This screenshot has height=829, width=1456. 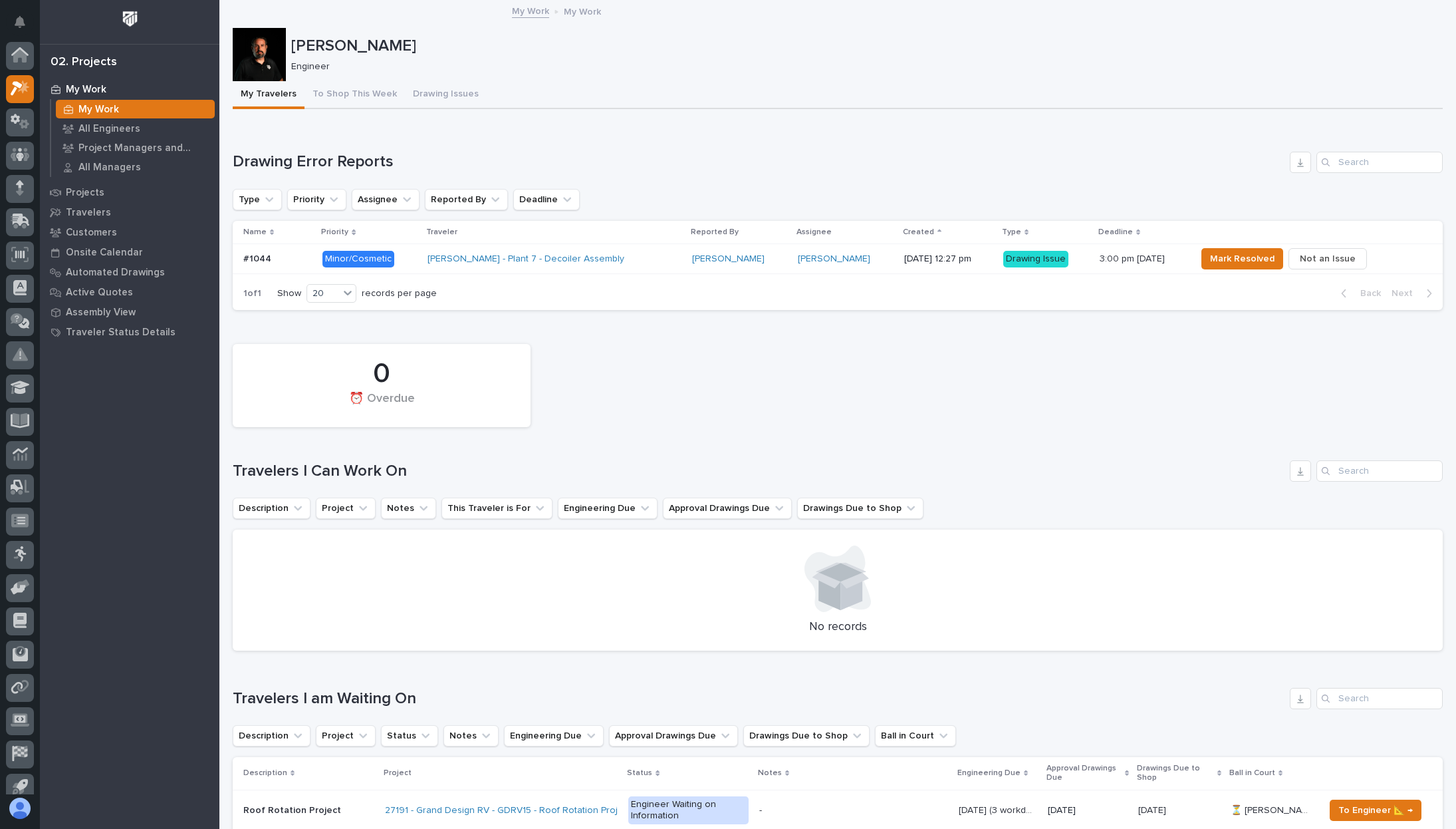 What do you see at coordinates (257, 200) in the screenshot?
I see `button: Type` at bounding box center [257, 200].